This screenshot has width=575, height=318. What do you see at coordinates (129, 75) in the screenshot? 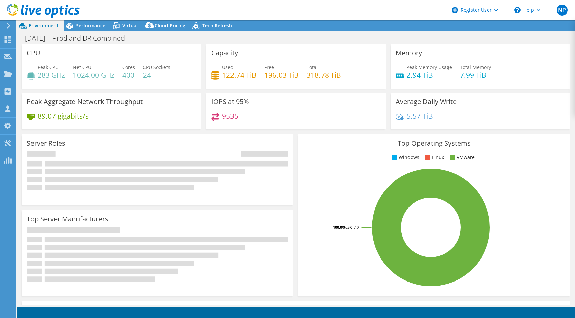
I see `h4: 400` at bounding box center [129, 75].